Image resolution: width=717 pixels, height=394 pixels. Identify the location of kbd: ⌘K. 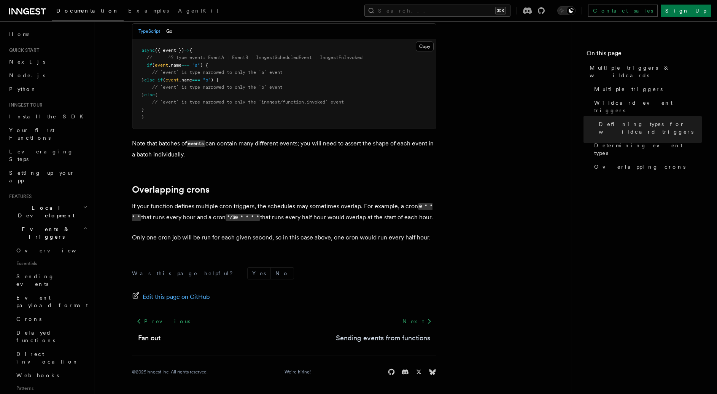
(501, 11).